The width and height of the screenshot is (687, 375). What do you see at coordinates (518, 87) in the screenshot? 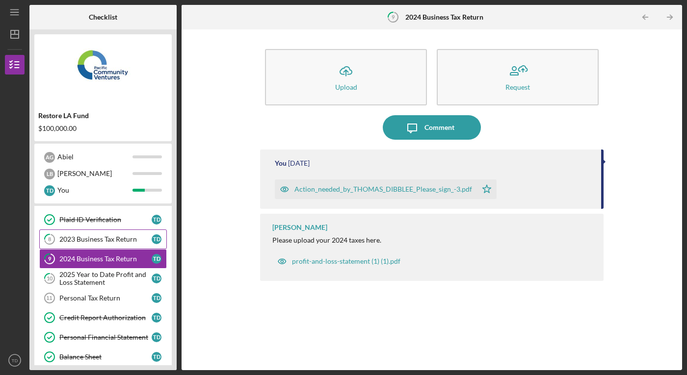
I see `div: Request` at bounding box center [518, 87].